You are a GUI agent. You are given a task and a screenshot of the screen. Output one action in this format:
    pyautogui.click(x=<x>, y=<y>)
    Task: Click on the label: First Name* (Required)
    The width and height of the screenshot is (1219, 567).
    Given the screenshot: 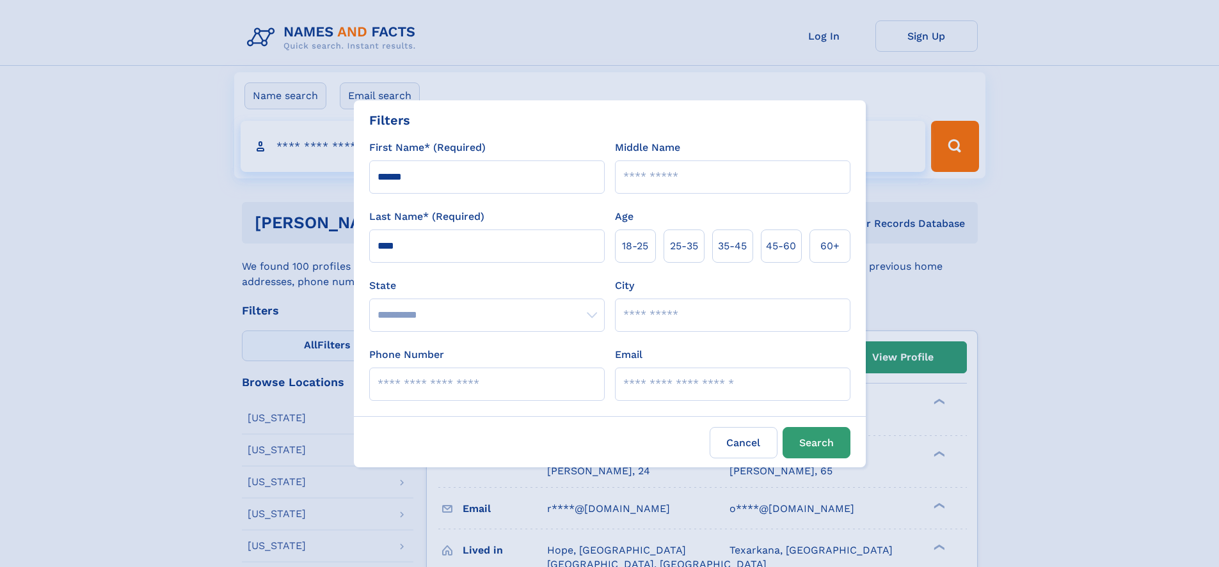 What is the action you would take?
    pyautogui.click(x=427, y=148)
    